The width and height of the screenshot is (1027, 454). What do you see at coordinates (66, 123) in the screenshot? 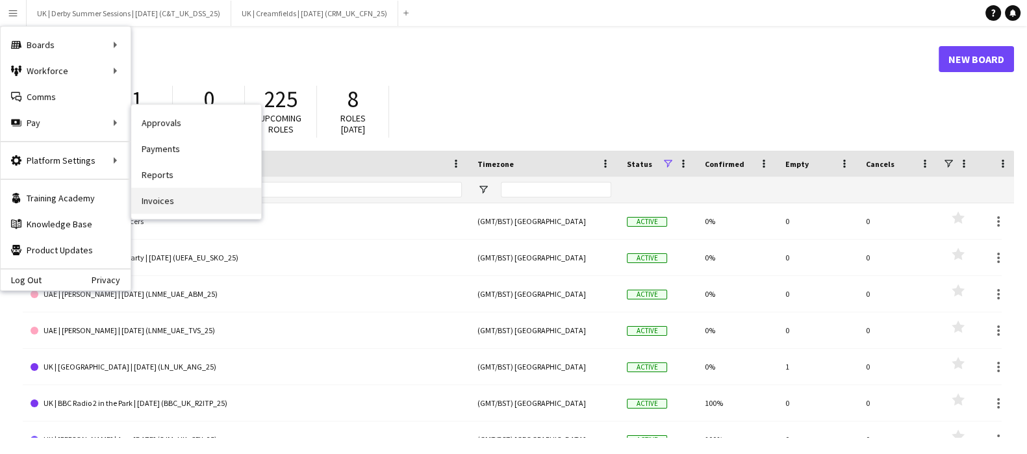
I see `div: Pay` at bounding box center [66, 123].